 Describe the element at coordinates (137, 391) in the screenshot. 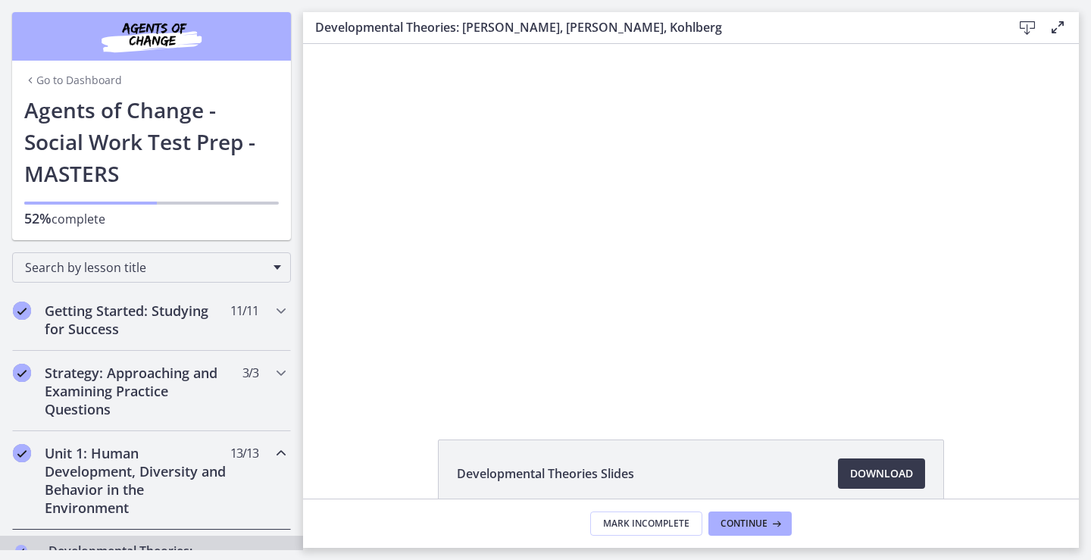

I see `h2: Strategy: Approaching and Examining Practice Questions` at that location.